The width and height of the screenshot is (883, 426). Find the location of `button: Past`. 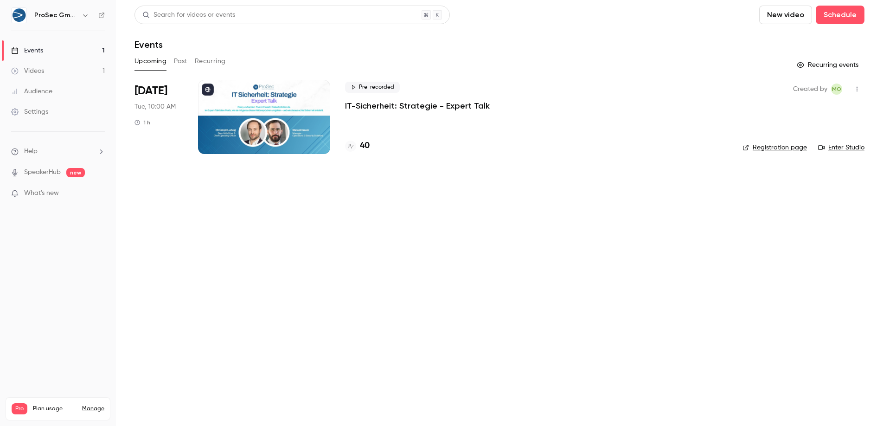

button: Past is located at coordinates (180, 61).